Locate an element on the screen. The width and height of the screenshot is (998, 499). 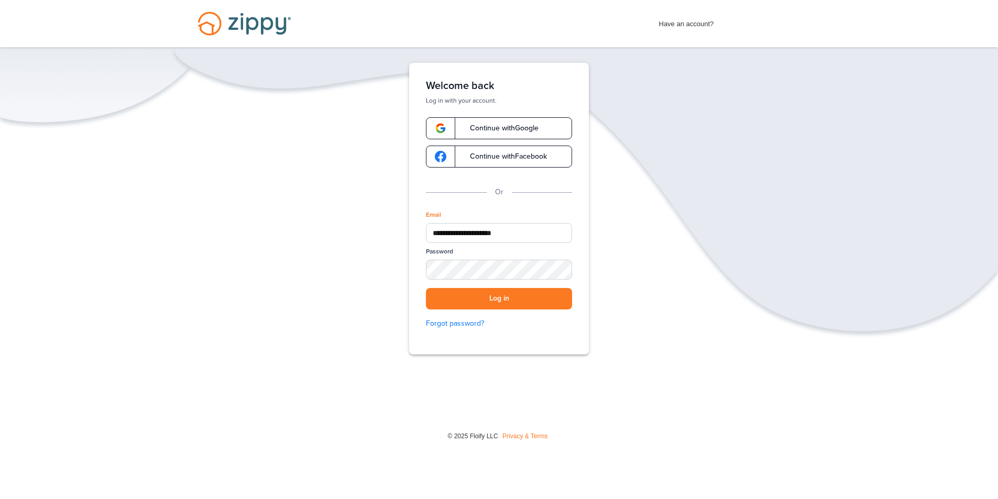
span: Continue with Google is located at coordinates (499, 128).